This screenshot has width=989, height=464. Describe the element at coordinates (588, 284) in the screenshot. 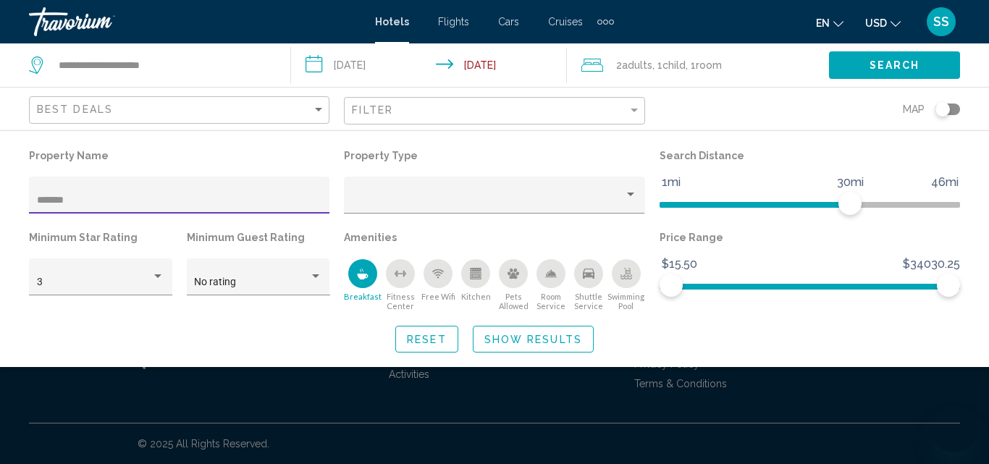

I see `button: Shuttle Service` at that location.